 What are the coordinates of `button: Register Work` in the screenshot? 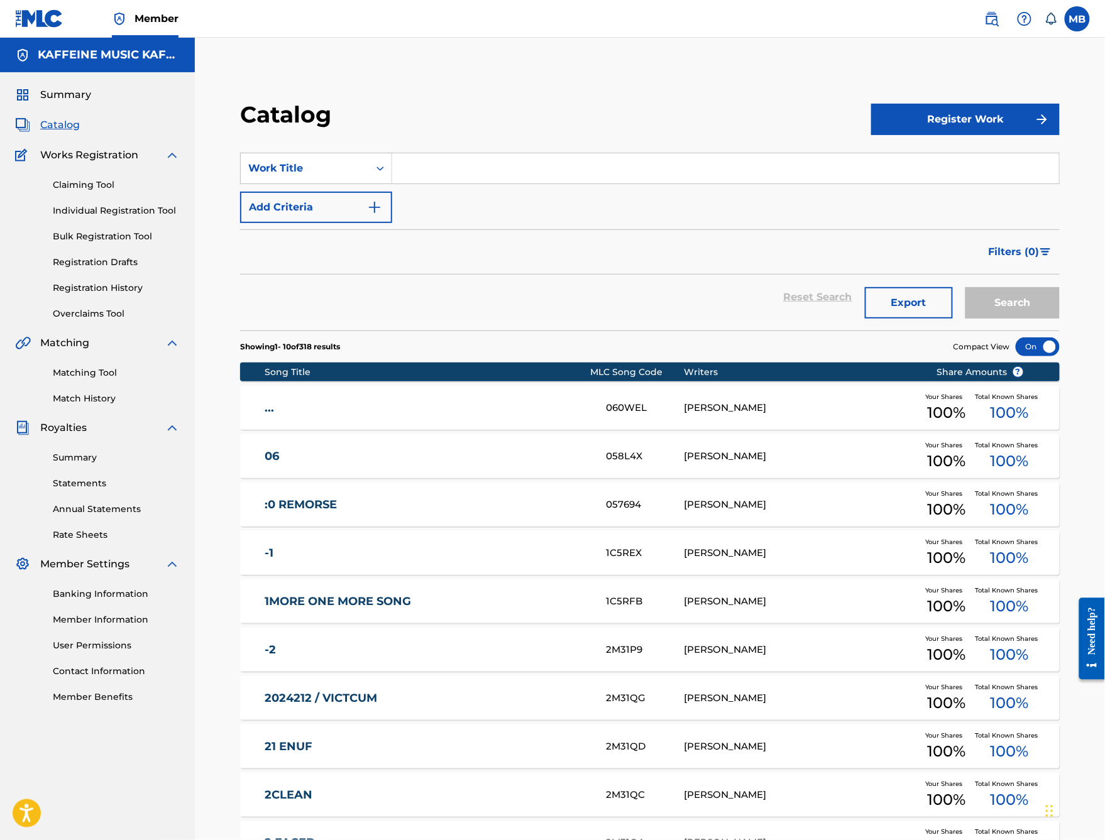 It's located at (965, 119).